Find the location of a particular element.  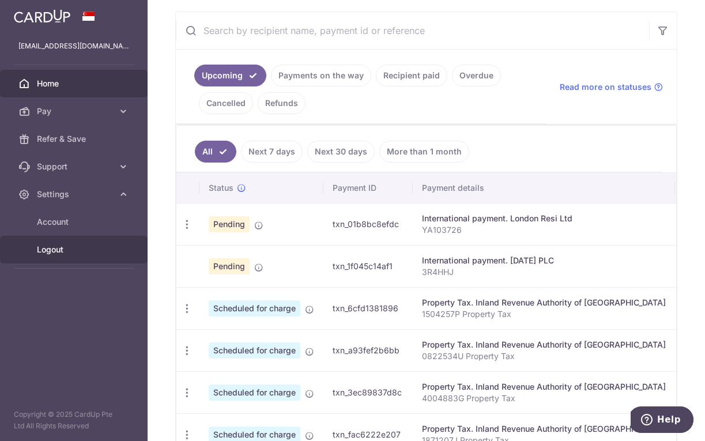

span: Refer & Save is located at coordinates (75, 139).